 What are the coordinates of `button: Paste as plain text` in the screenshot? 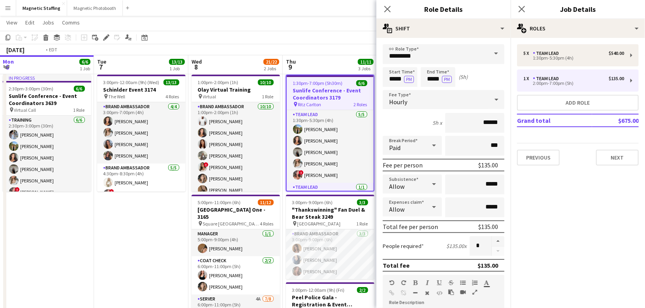 It's located at (451, 292).